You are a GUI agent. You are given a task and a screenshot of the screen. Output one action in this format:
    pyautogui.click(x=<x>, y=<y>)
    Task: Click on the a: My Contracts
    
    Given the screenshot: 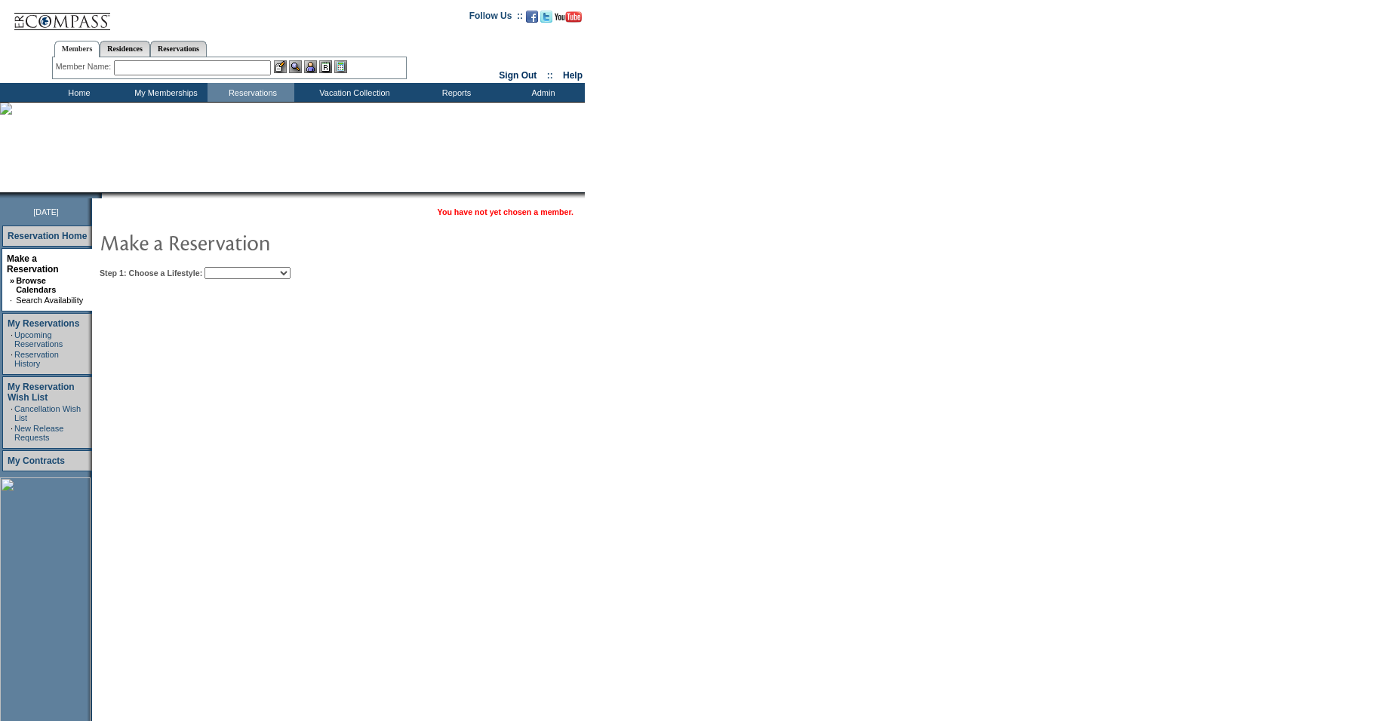 What is the action you would take?
    pyautogui.click(x=36, y=461)
    